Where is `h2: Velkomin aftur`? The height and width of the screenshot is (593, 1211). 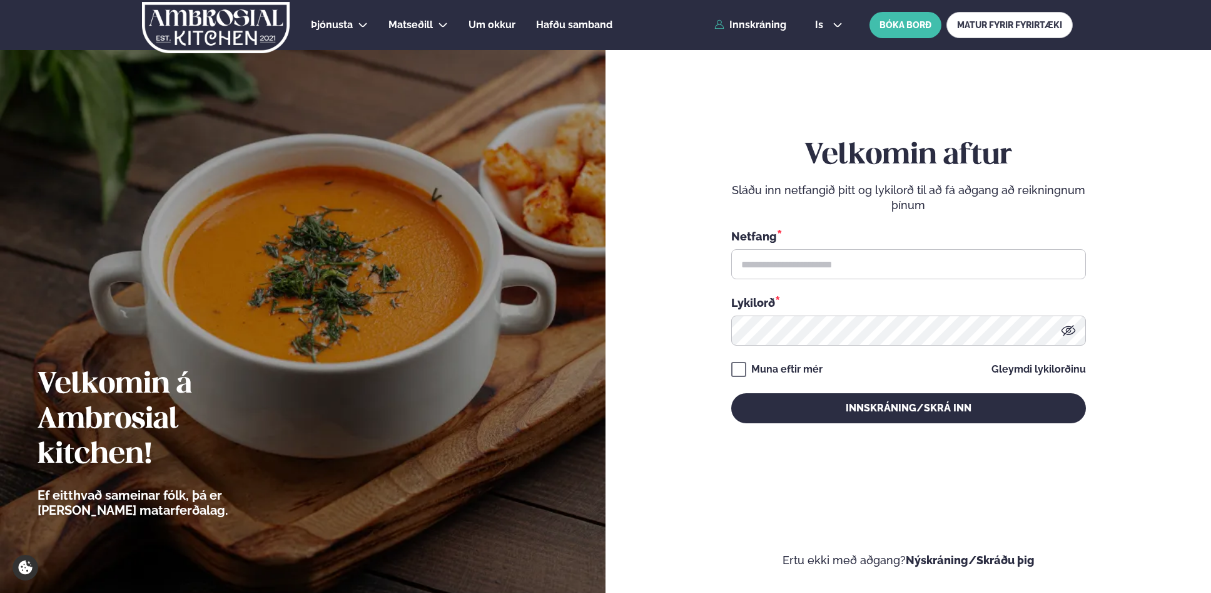 h2: Velkomin aftur is located at coordinates (909, 156).